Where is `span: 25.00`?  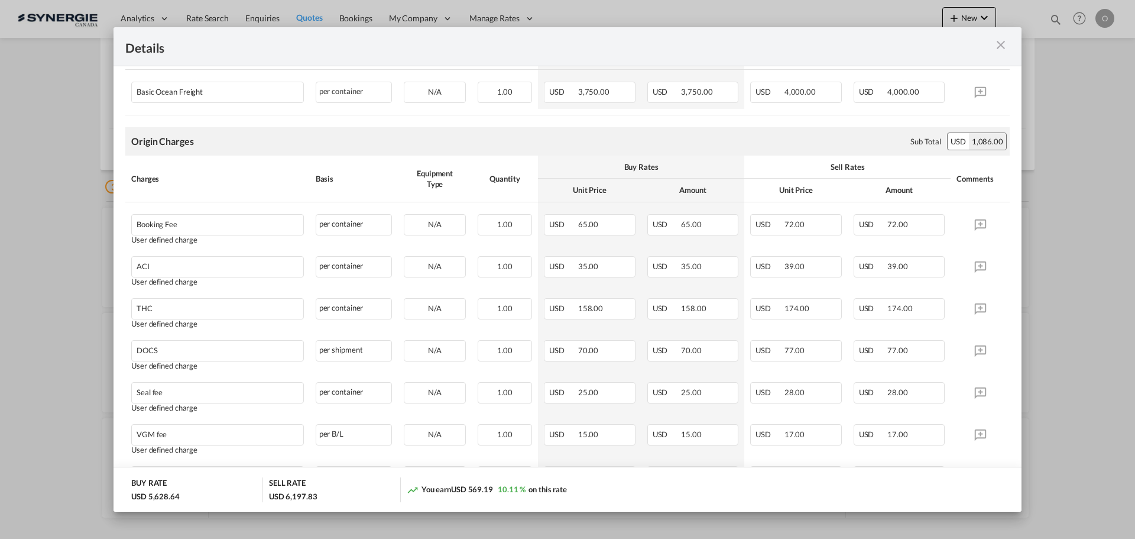
span: 25.00 is located at coordinates (588, 392).